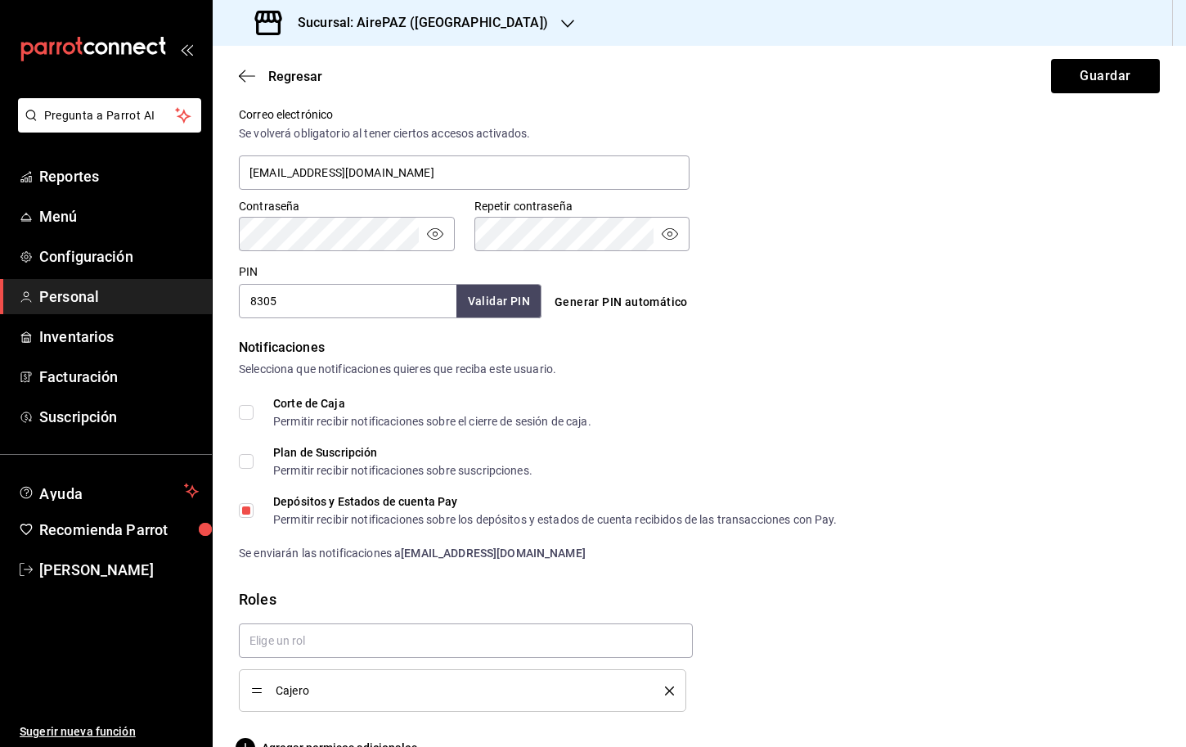  Describe the element at coordinates (464, 133) in the screenshot. I see `div: Se volverá obligatorio al tener ciertos accesos activados.` at that location.